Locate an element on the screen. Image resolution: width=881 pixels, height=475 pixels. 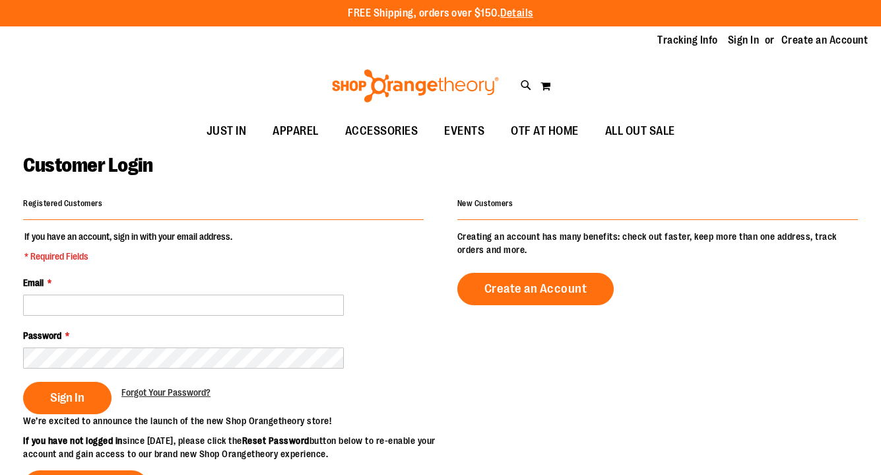
span: Create an Account is located at coordinates (536, 289).